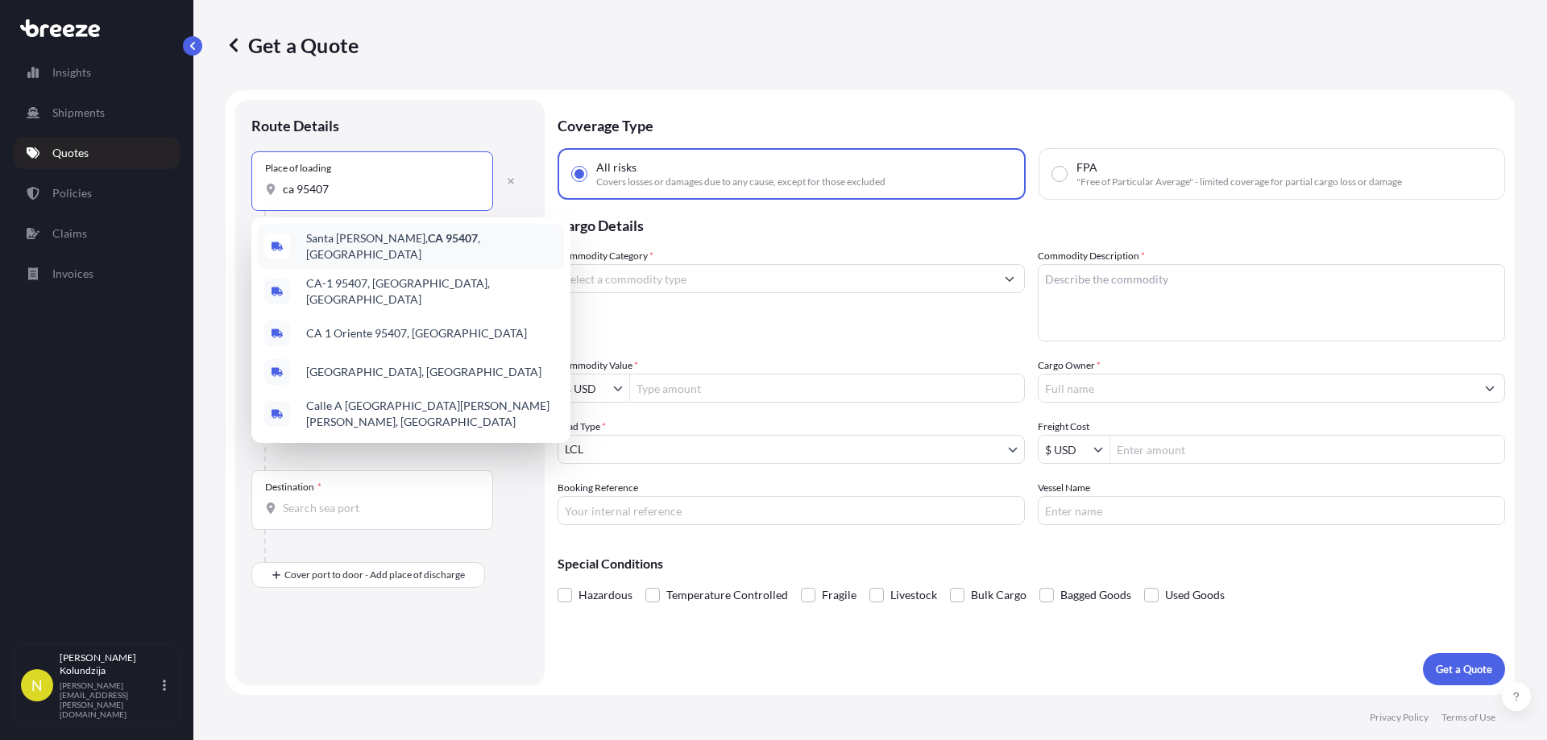 The image size is (1547, 740). What do you see at coordinates (298, 168) in the screenshot?
I see `div: Place of loading` at bounding box center [298, 168].